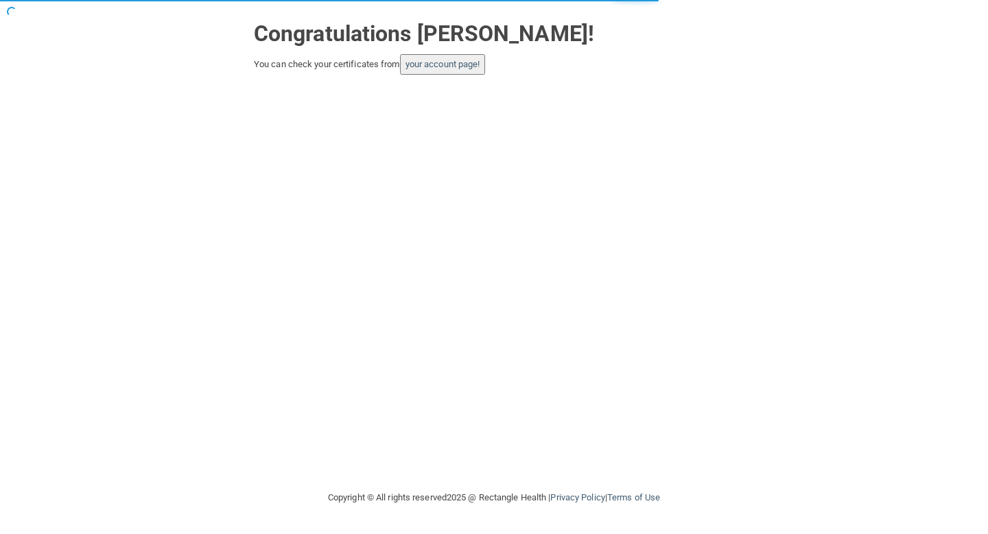 The image size is (988, 534). What do you see at coordinates (494, 498) in the screenshot?
I see `div: Copyright © All rights reserved 2025 @ Rectangle Health | |` at bounding box center [494, 498].